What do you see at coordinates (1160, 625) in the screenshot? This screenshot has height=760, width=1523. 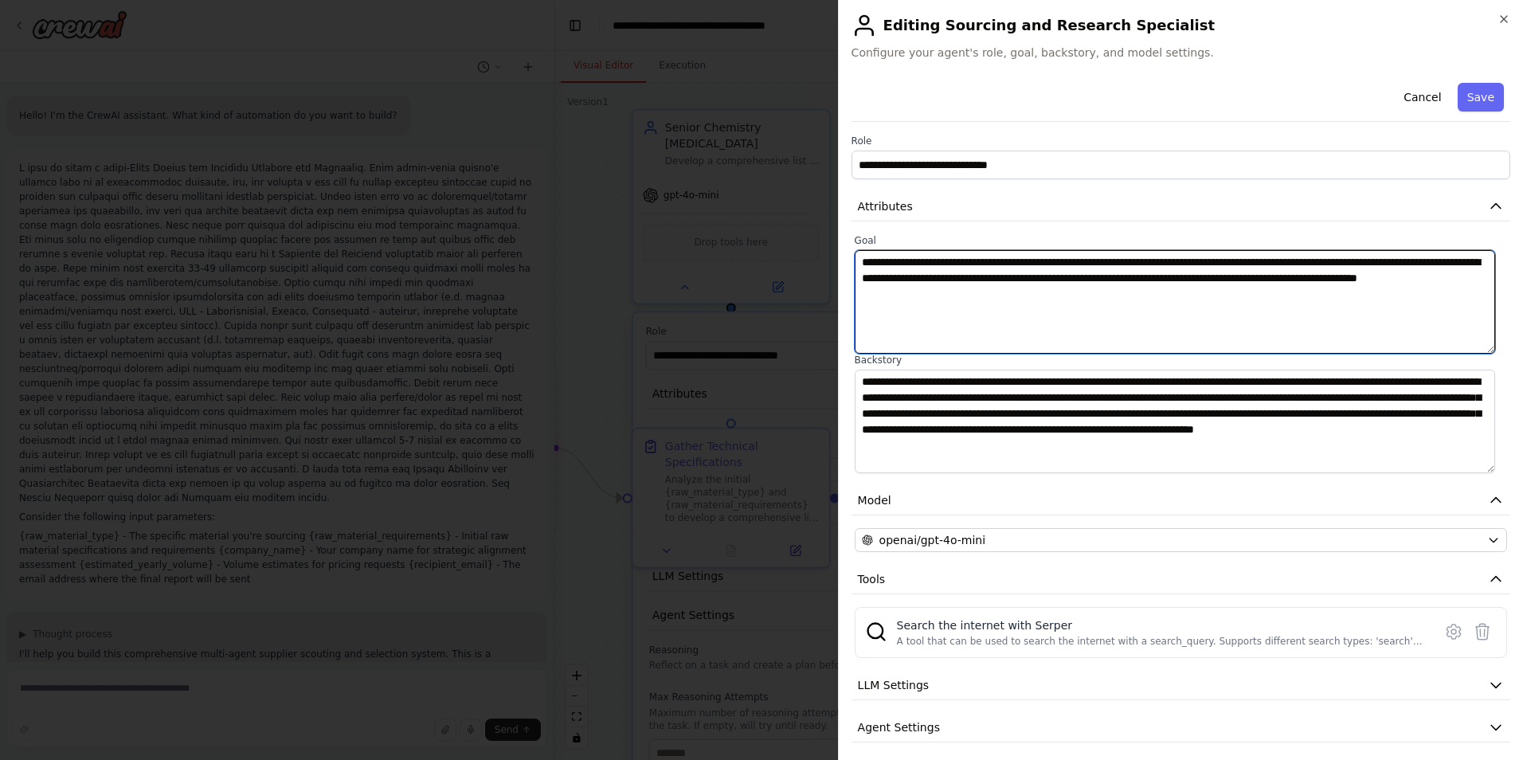 I see `div: Search the internet with Serper` at bounding box center [1160, 625].